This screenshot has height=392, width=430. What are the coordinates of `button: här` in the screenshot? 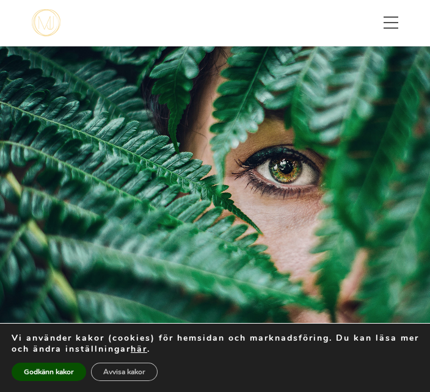 It's located at (139, 349).